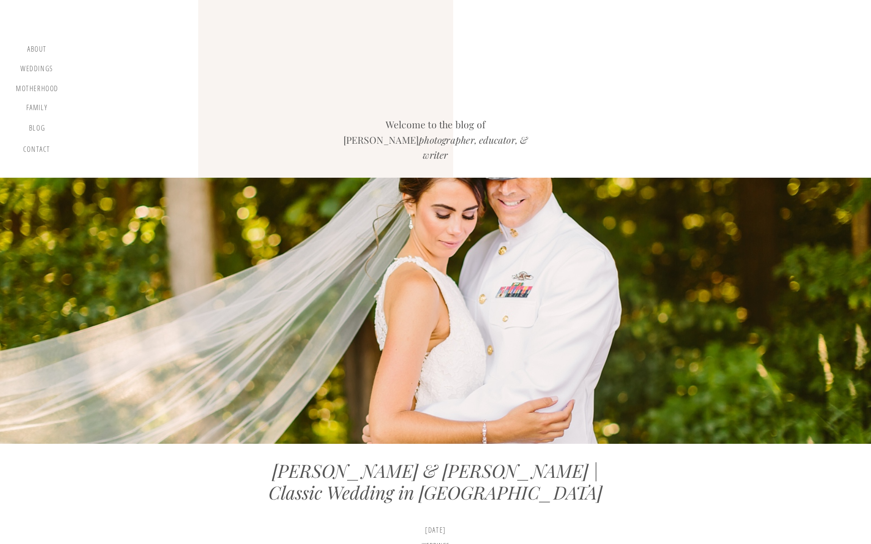  Describe the element at coordinates (37, 151) in the screenshot. I see `div: contact` at that location.